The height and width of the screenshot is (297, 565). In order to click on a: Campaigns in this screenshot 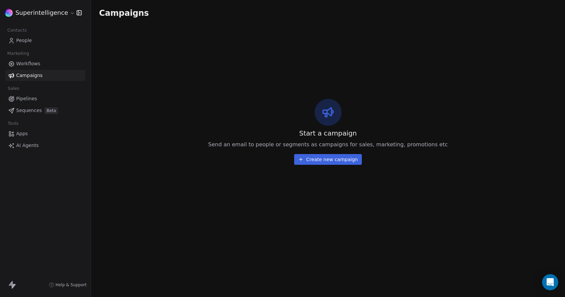, I will do `click(45, 75)`.